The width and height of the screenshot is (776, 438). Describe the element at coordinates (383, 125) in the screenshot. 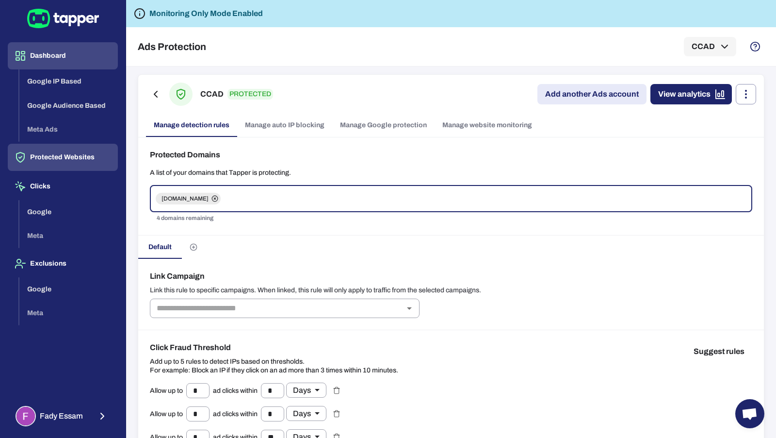

I see `a: Manage Google protection` at that location.